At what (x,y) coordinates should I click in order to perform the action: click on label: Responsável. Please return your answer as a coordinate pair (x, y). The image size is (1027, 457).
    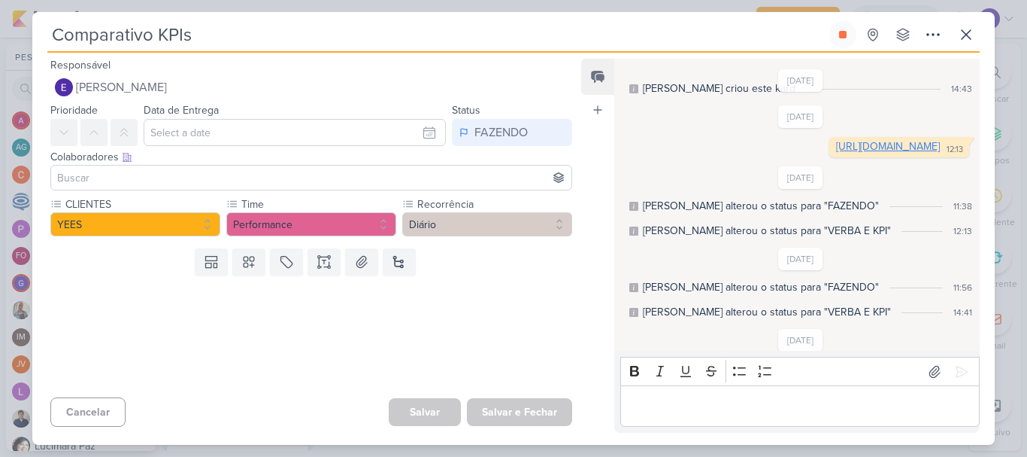
    Looking at the image, I should click on (80, 65).